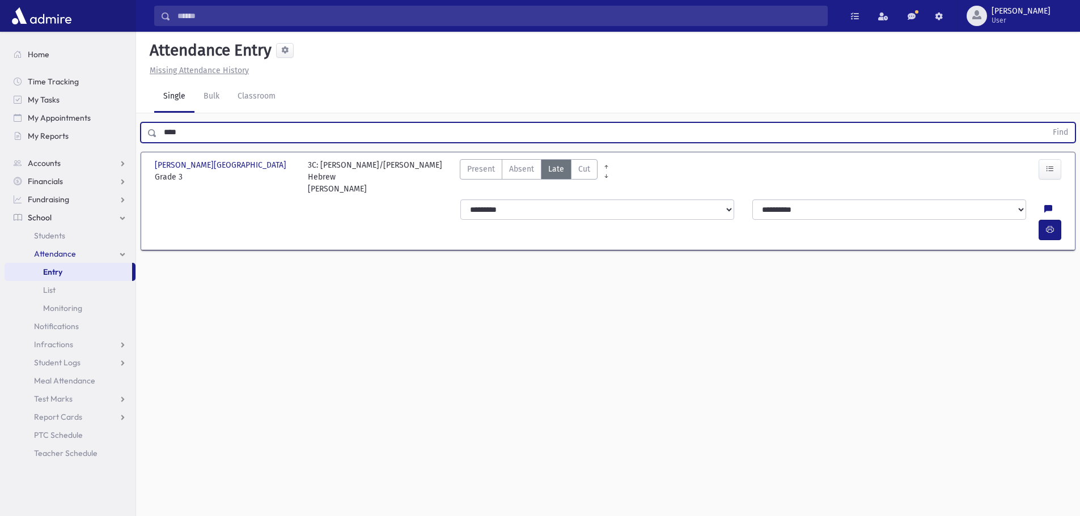  What do you see at coordinates (584, 169) in the screenshot?
I see `span: Cut` at bounding box center [584, 169].